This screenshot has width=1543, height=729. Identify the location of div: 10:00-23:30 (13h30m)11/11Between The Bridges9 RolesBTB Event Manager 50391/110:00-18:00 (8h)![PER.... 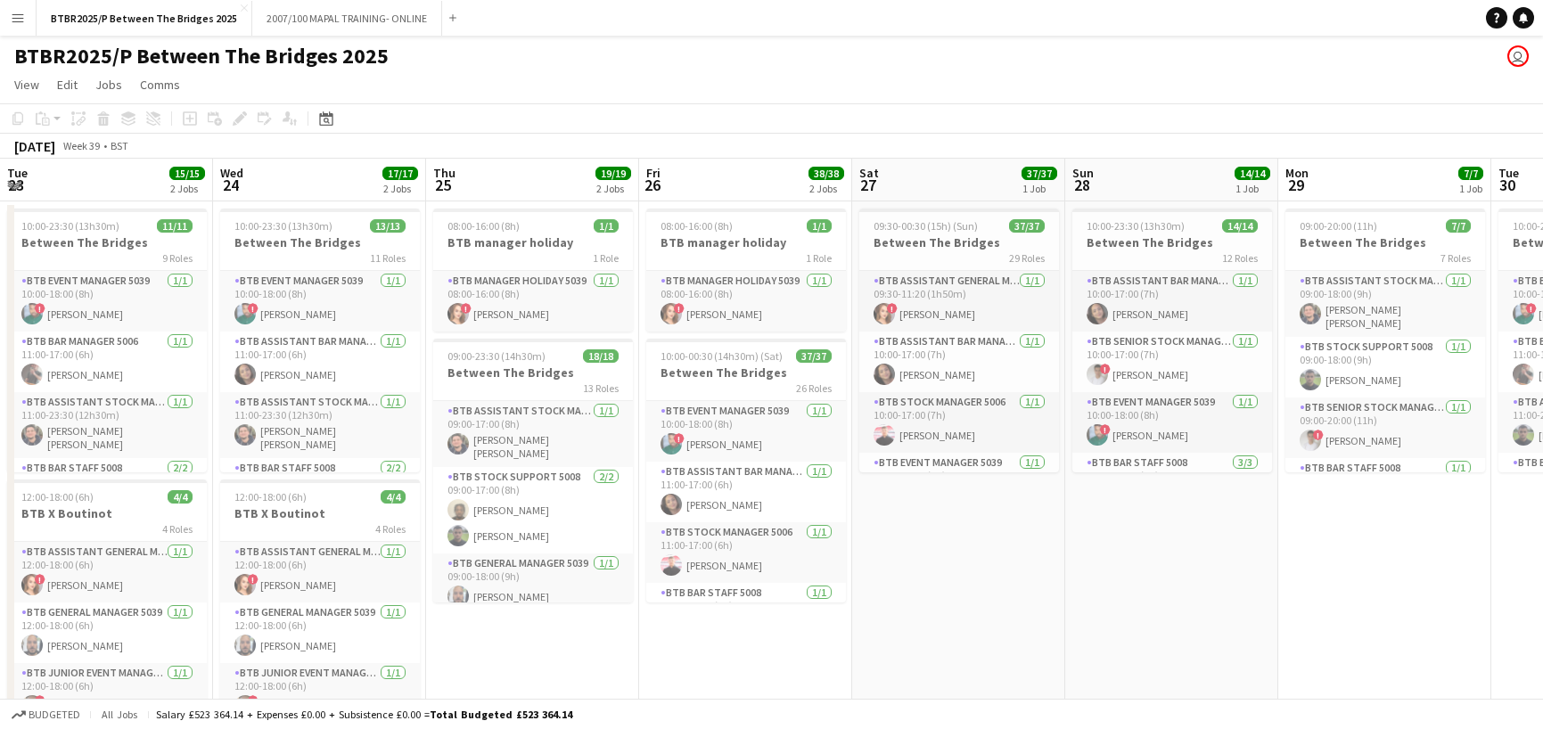
(107, 341).